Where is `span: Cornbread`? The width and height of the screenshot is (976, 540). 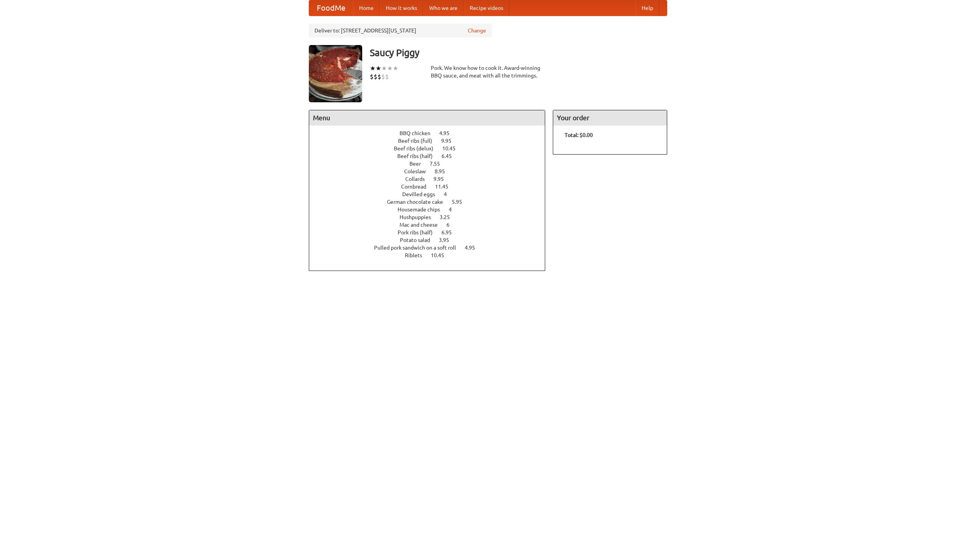
span: Cornbread is located at coordinates (418, 186).